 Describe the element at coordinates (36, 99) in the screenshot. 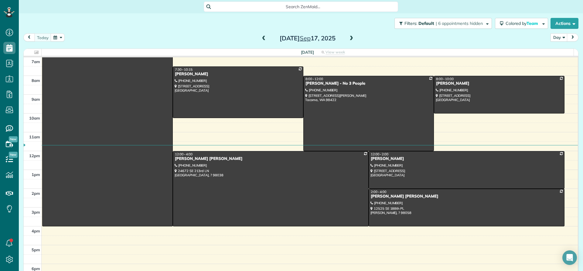

I see `span: 9am` at that location.